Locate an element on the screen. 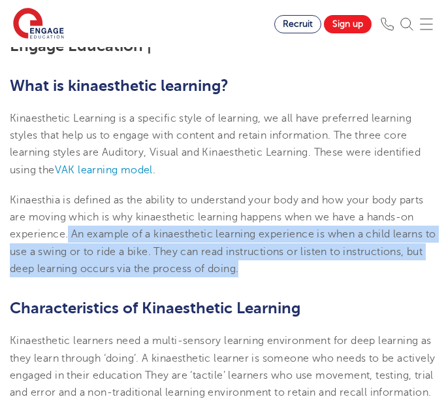 This screenshot has width=446, height=414. span: Recruit is located at coordinates (298, 24).